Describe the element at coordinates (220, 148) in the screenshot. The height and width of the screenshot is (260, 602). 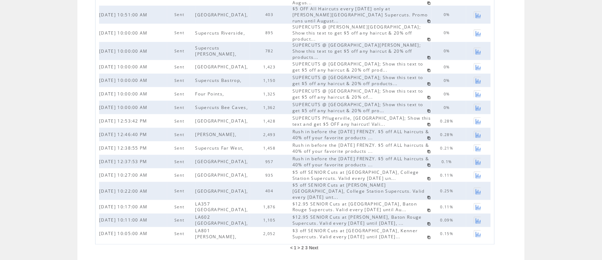
I see `span: Supercuts Far West,` at that location.